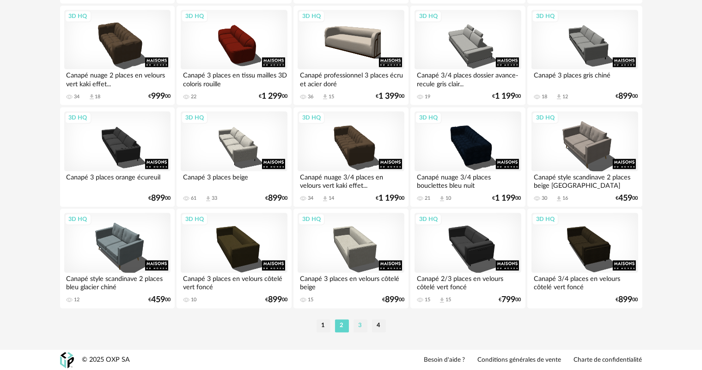 The width and height of the screenshot is (702, 370). Describe the element at coordinates (467, 55) in the screenshot. I see `a: 3D HQ Canapé 3/4 places dossier avance-recule gris clair... 19 €1 19900` at that location.